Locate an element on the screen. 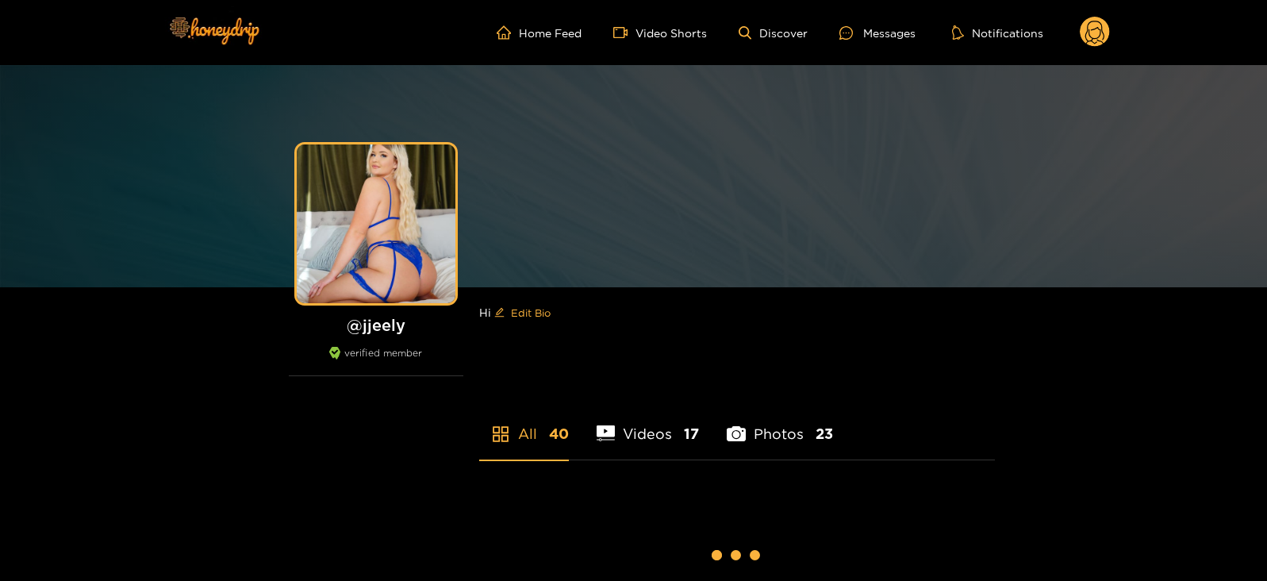  span: 40 is located at coordinates (559, 433).